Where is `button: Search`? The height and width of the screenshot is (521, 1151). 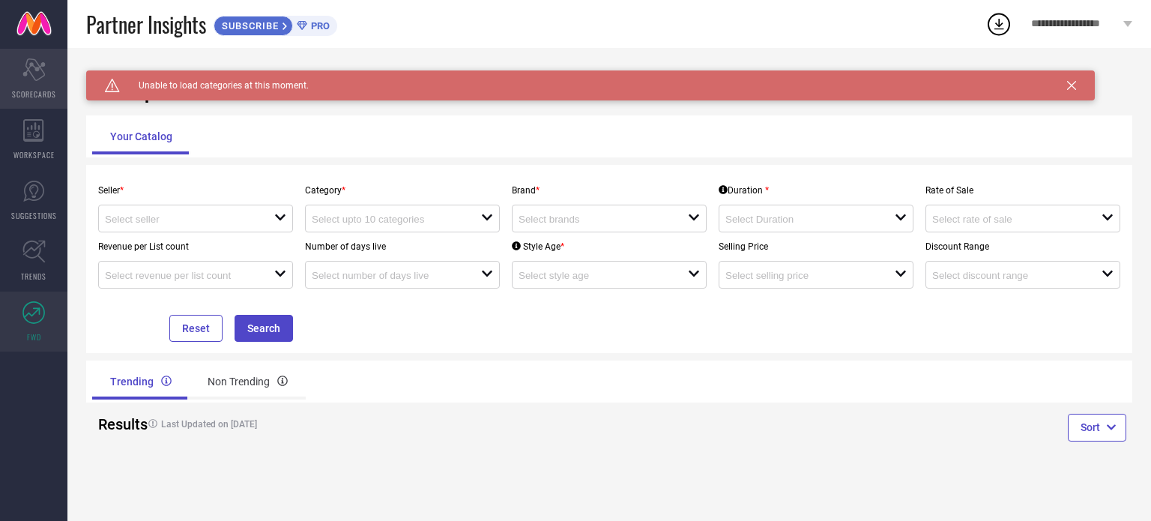 button: Search is located at coordinates (264, 328).